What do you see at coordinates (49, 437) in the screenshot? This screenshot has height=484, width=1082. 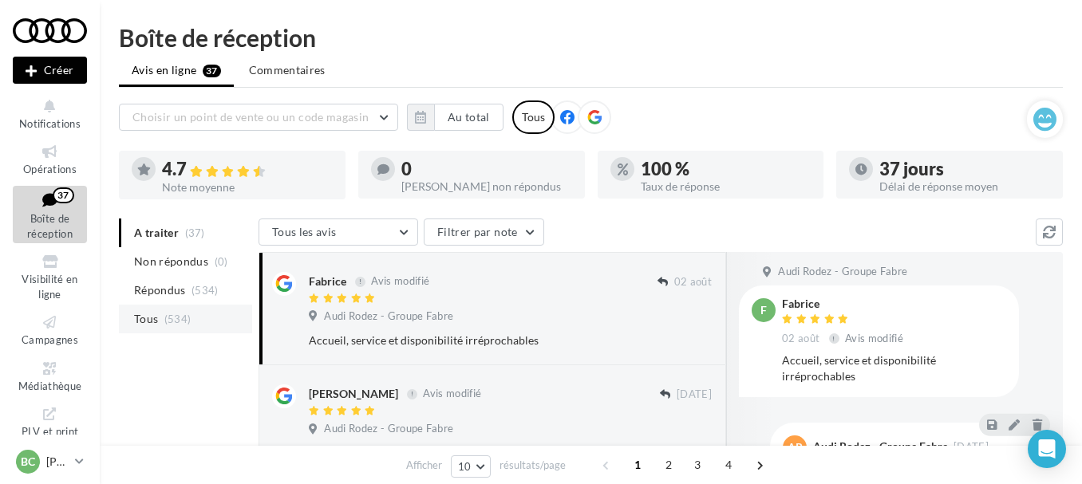 I see `a: PLV et print personnalisable` at bounding box center [49, 437].